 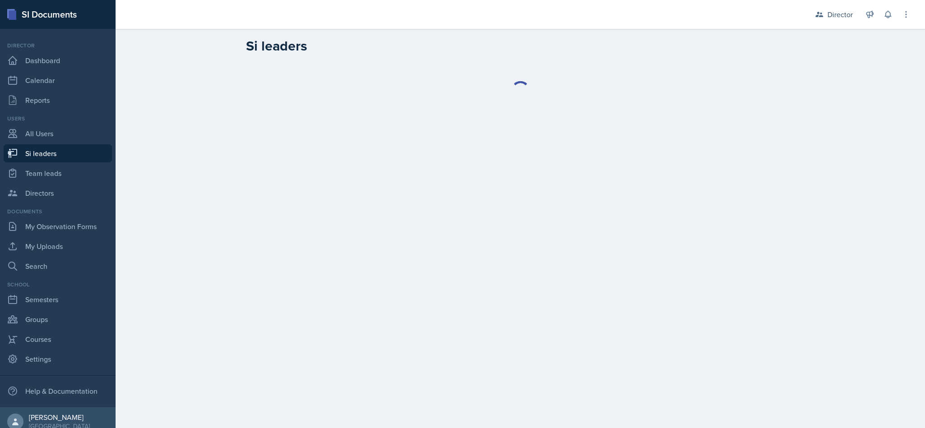 What do you see at coordinates (58, 227) in the screenshot?
I see `a: My Observation Forms` at bounding box center [58, 227].